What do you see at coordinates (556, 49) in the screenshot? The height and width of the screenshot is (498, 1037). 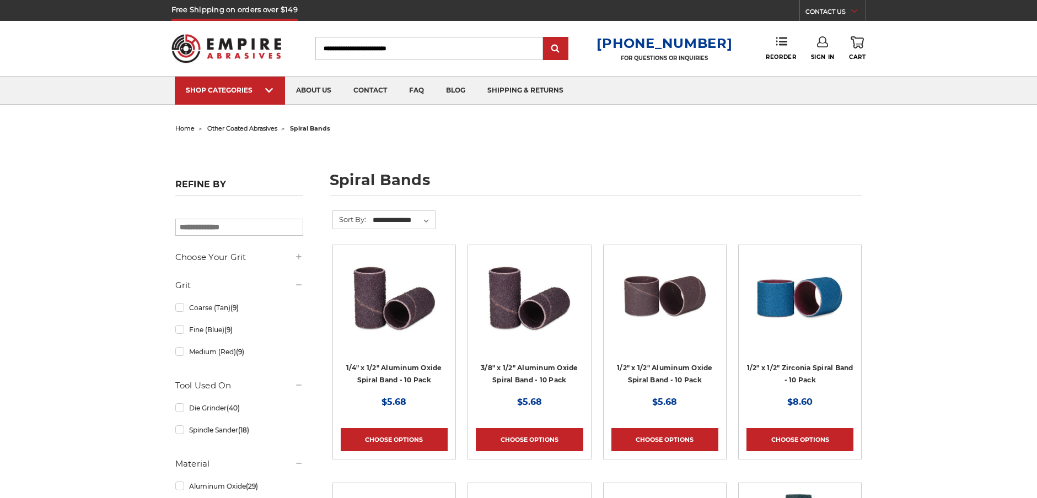 I see `input: Submit` at bounding box center [556, 49].